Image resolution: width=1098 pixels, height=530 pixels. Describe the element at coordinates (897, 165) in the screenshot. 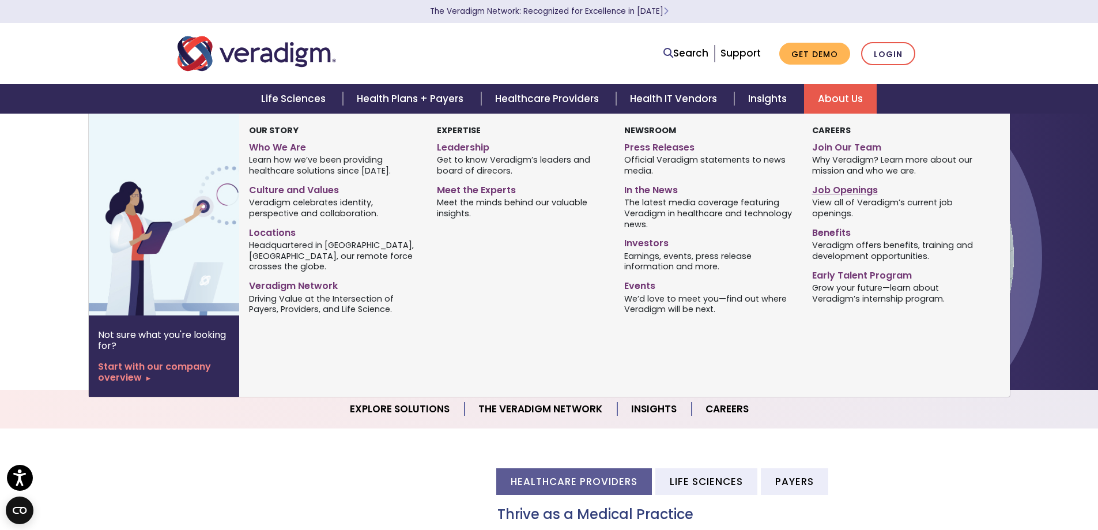

I see `span: Why Veradigm? Learn more about our mission and who we are.` at that location.